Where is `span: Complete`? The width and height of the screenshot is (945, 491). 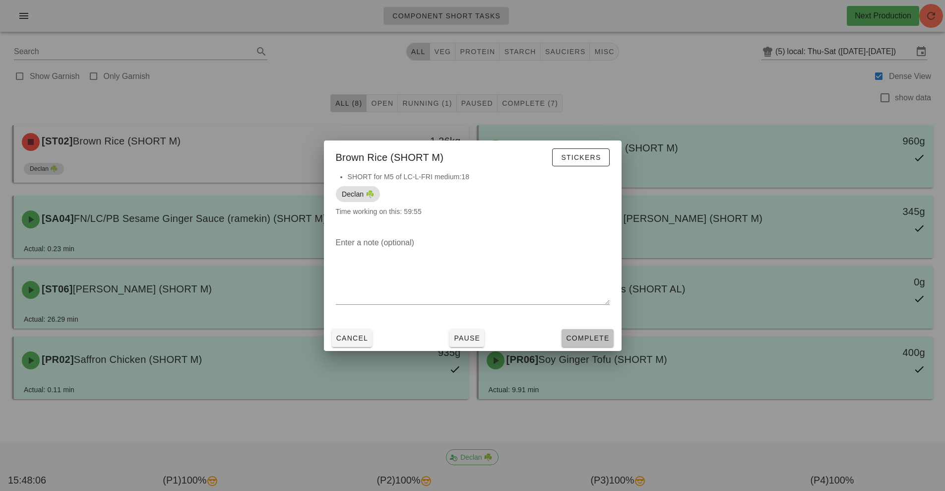 span: Complete is located at coordinates (587, 338).